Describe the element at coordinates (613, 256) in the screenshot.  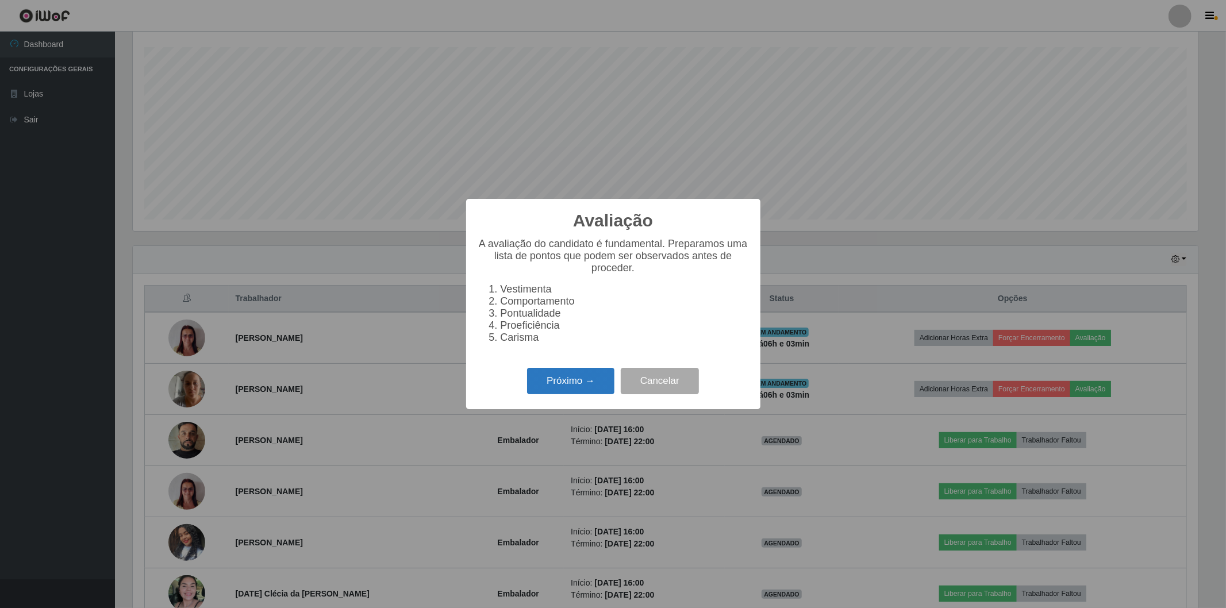
I see `p: A avaliação do candidato é fundamental. Preparamos uma lista de pontos que podem ser observados a...` at that location.